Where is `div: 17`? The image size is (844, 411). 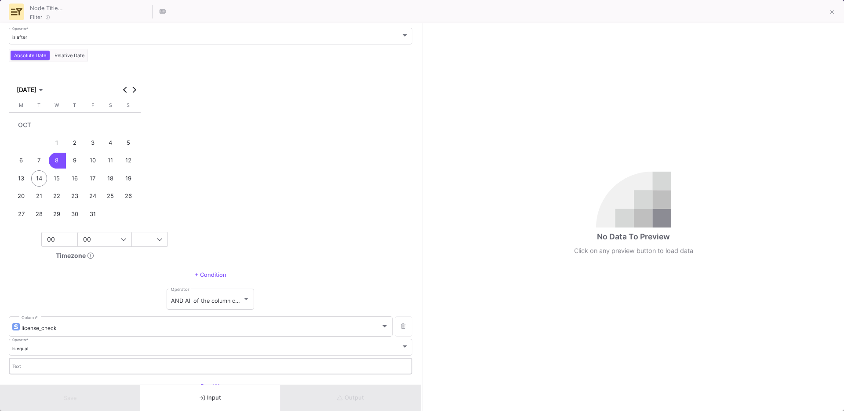
div: 17 is located at coordinates (92, 178).